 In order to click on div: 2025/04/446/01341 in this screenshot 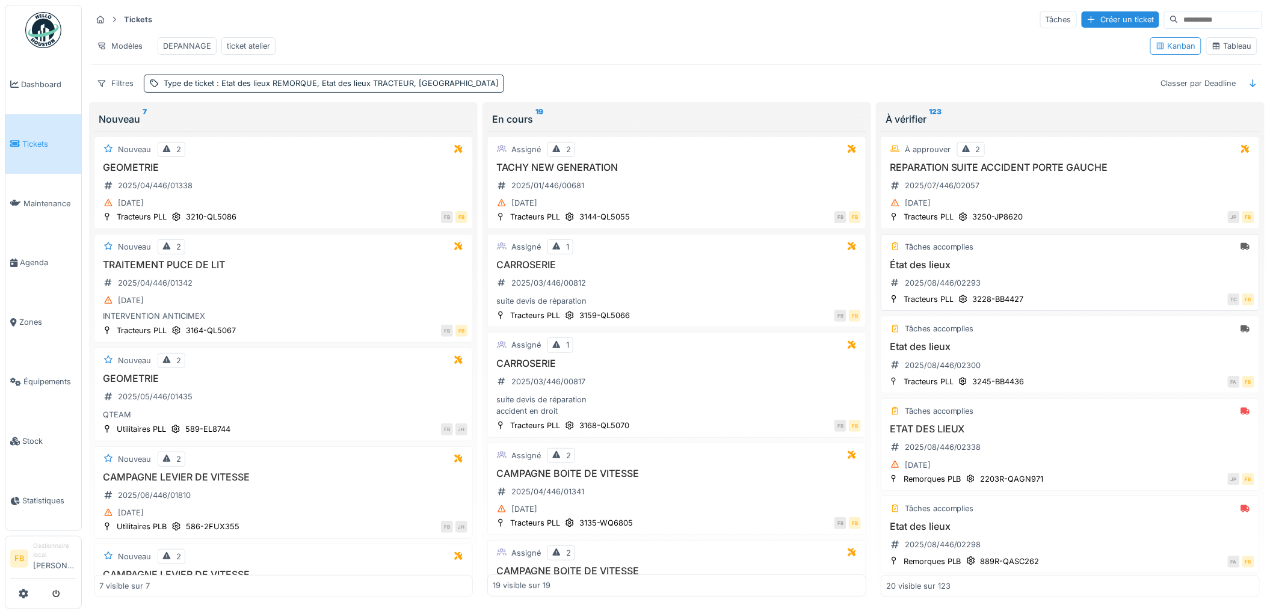, I will do `click(548, 492)`.